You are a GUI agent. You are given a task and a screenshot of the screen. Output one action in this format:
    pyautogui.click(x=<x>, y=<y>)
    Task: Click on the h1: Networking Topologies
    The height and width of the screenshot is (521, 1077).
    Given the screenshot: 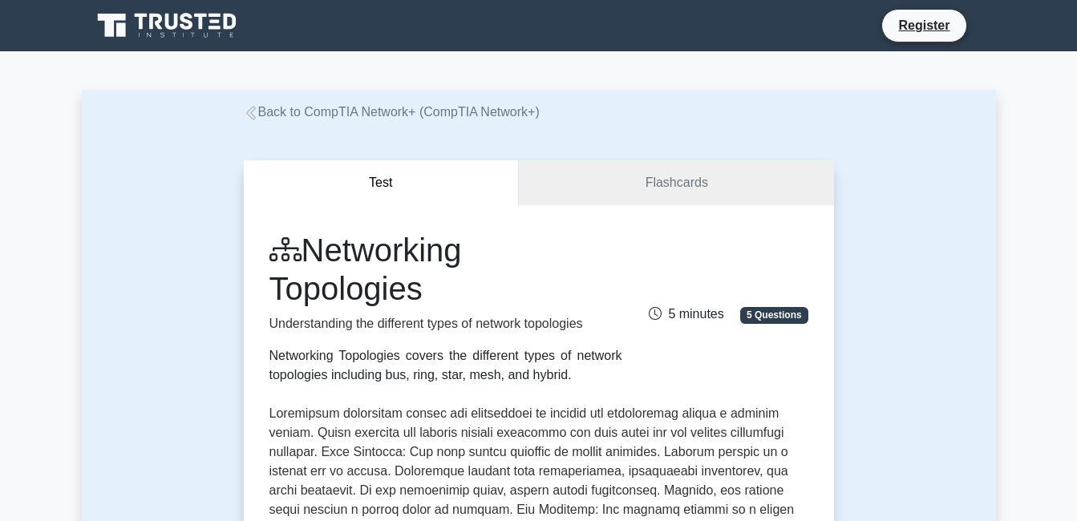 What is the action you would take?
    pyautogui.click(x=446, y=269)
    